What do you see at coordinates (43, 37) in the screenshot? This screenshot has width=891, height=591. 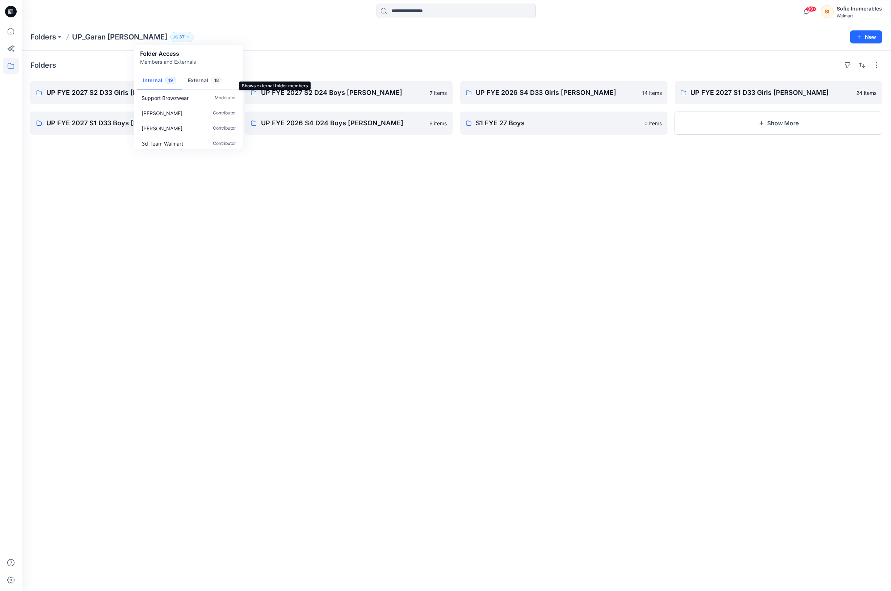 I see `a: Folders` at bounding box center [43, 37].